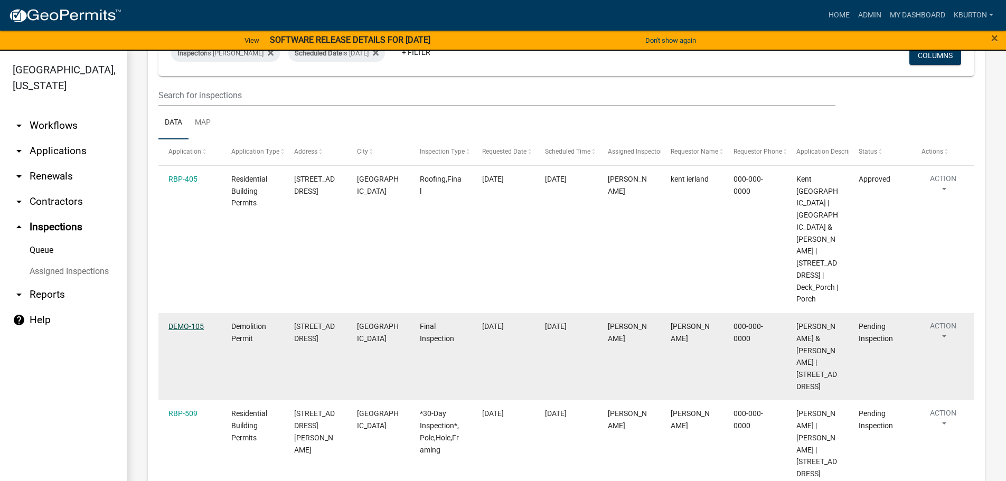  What do you see at coordinates (378, 152) in the screenshot?
I see `datatable-header-cell: City` at bounding box center [378, 152].